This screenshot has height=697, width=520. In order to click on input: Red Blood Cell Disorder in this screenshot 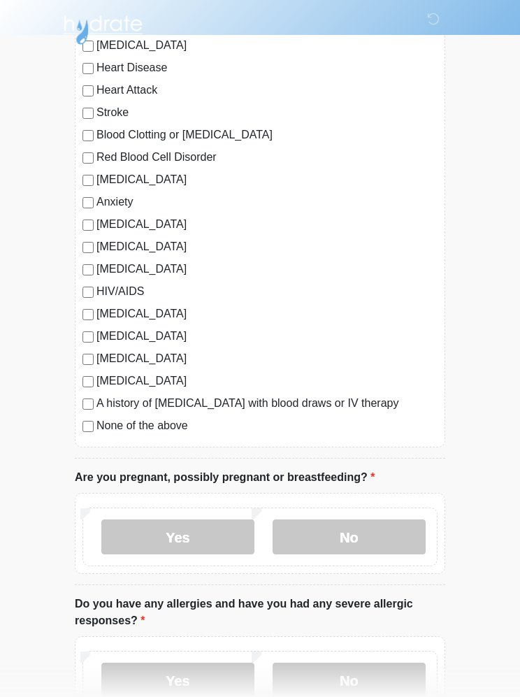, I will do `click(88, 158)`.